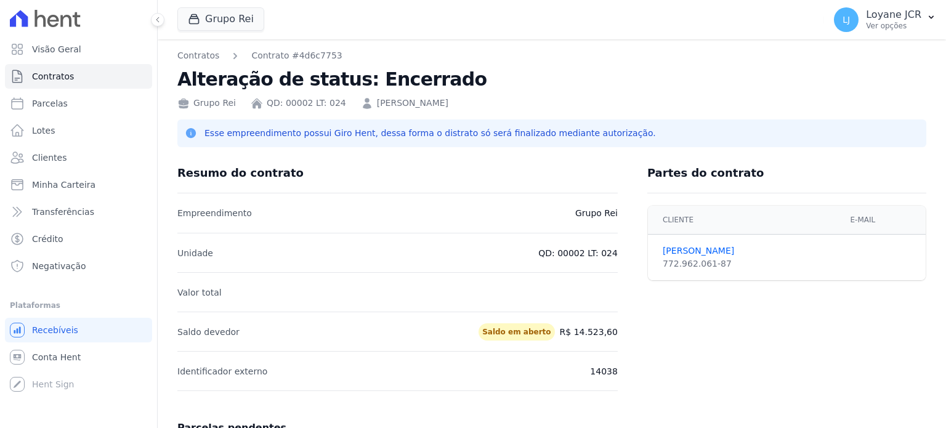  I want to click on a: Crédito, so click(78, 239).